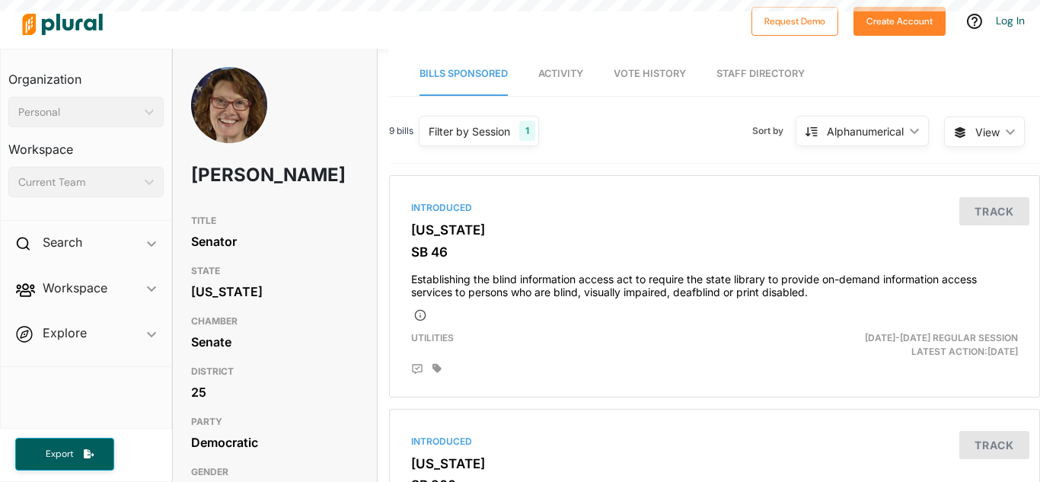 The image size is (1040, 482). Describe the element at coordinates (773, 131) in the screenshot. I see `span: Sort by` at that location.